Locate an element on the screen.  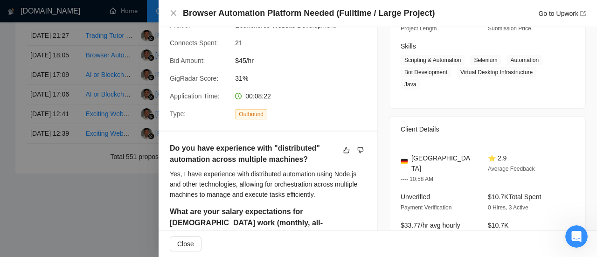
img: Profile image for Oleksandr is located at coordinates (109, 24).